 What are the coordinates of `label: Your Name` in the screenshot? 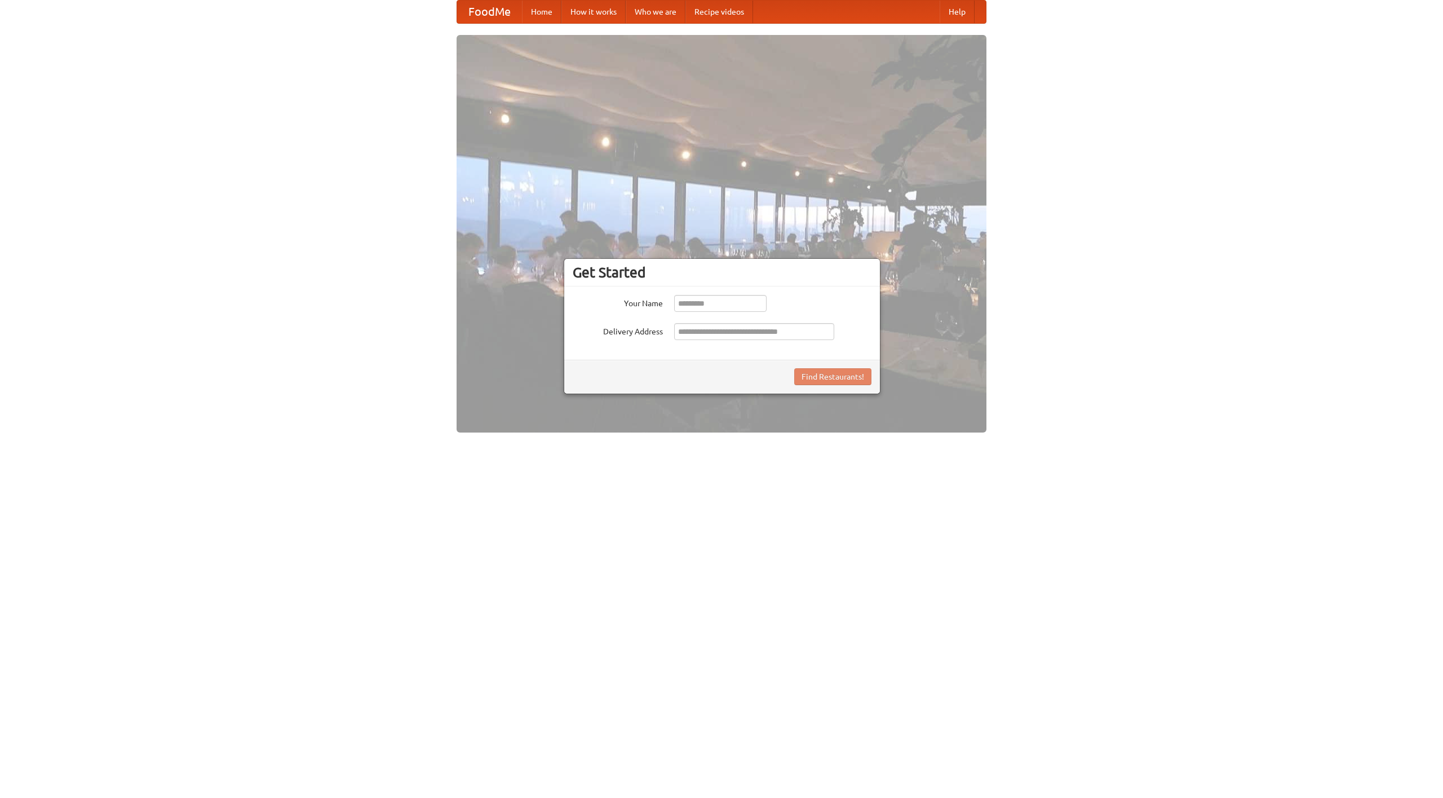 It's located at (618, 302).